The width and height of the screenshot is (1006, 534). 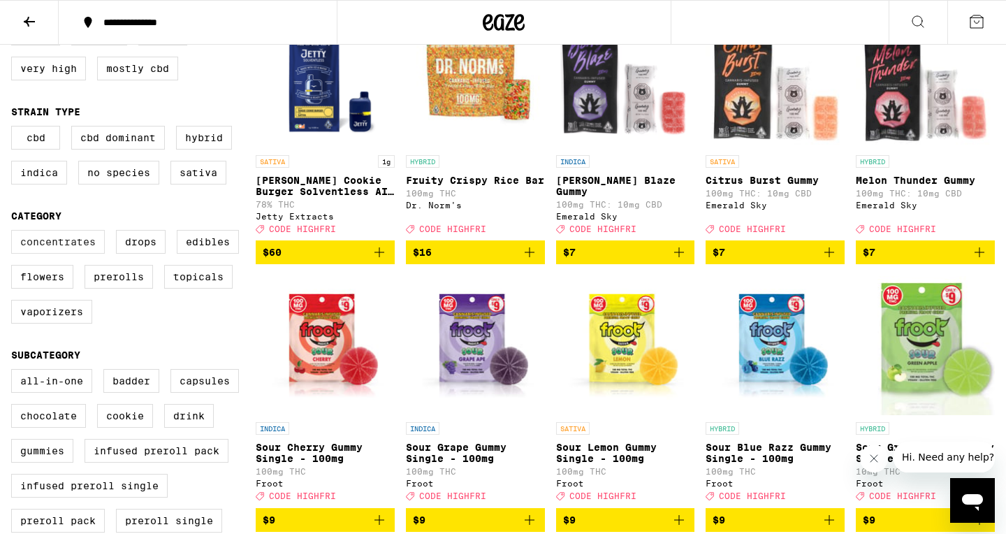 What do you see at coordinates (625, 345) in the screenshot?
I see `img: Froot - Sour Lemon Gummy Single - 100mg` at bounding box center [625, 345].